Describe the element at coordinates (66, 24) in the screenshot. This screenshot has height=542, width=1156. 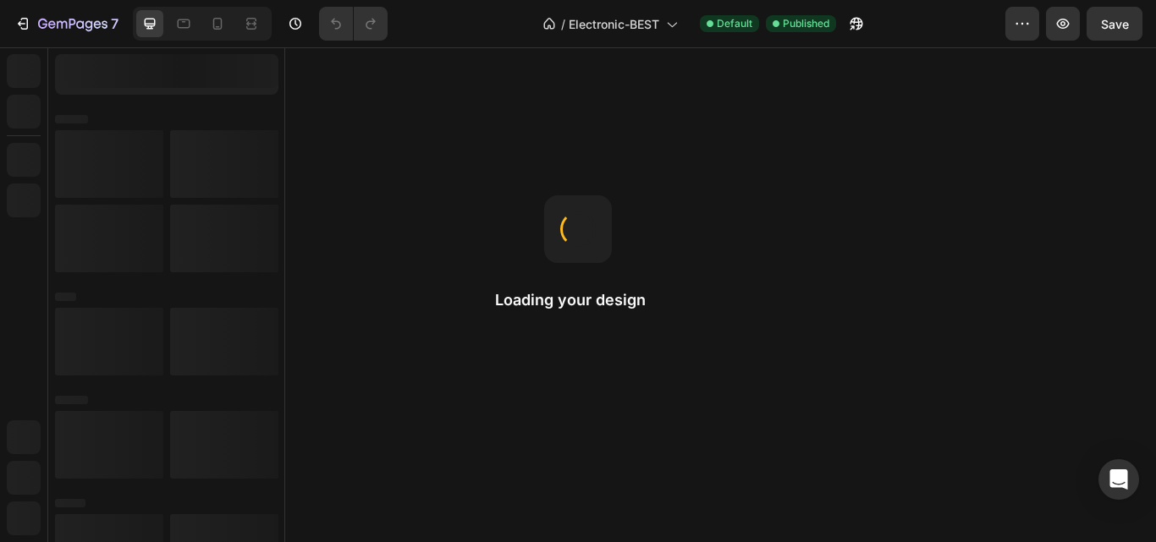
I see `button: 7` at that location.